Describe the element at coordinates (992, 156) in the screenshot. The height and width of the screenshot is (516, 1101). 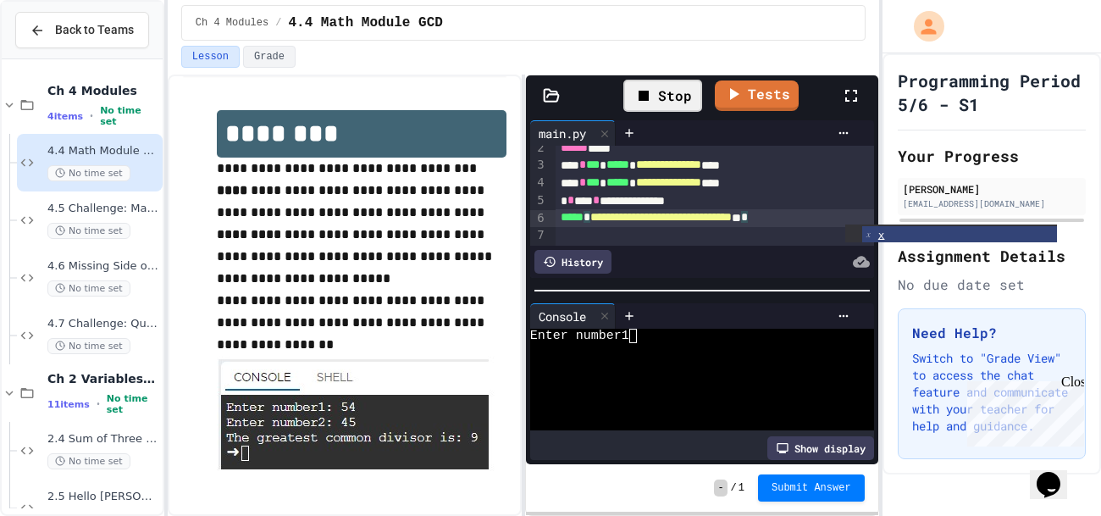
I see `h2: Your Progress` at that location.